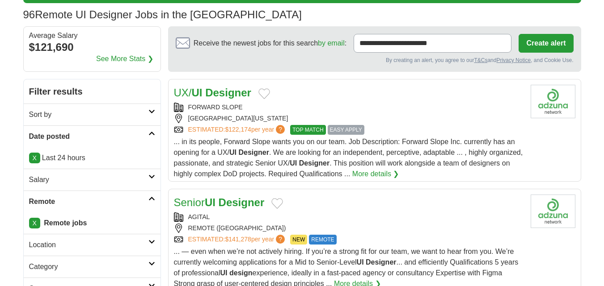  What do you see at coordinates (92, 158) in the screenshot?
I see `p: Last 24 hours` at bounding box center [92, 158].